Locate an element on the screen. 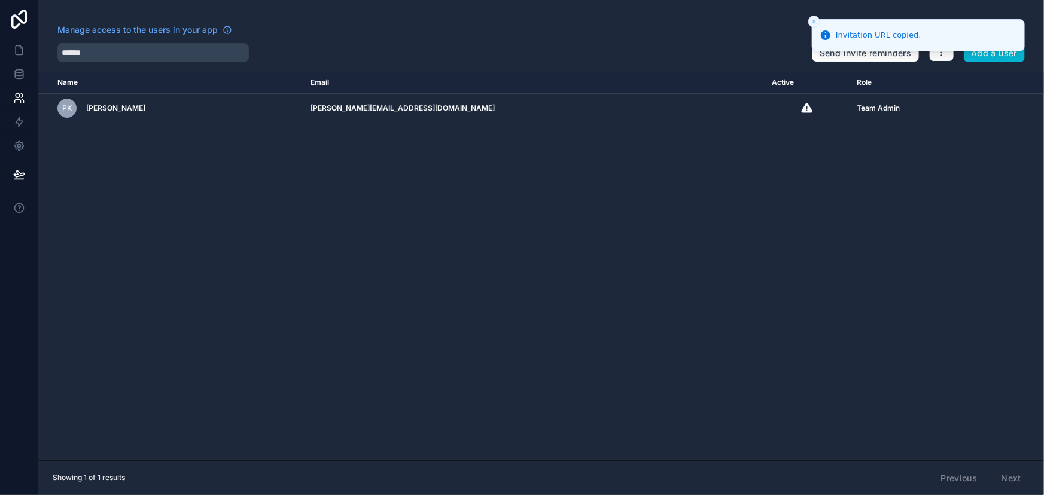 The image size is (1044, 495). span: Showing 1 of 1 results is located at coordinates (89, 478).